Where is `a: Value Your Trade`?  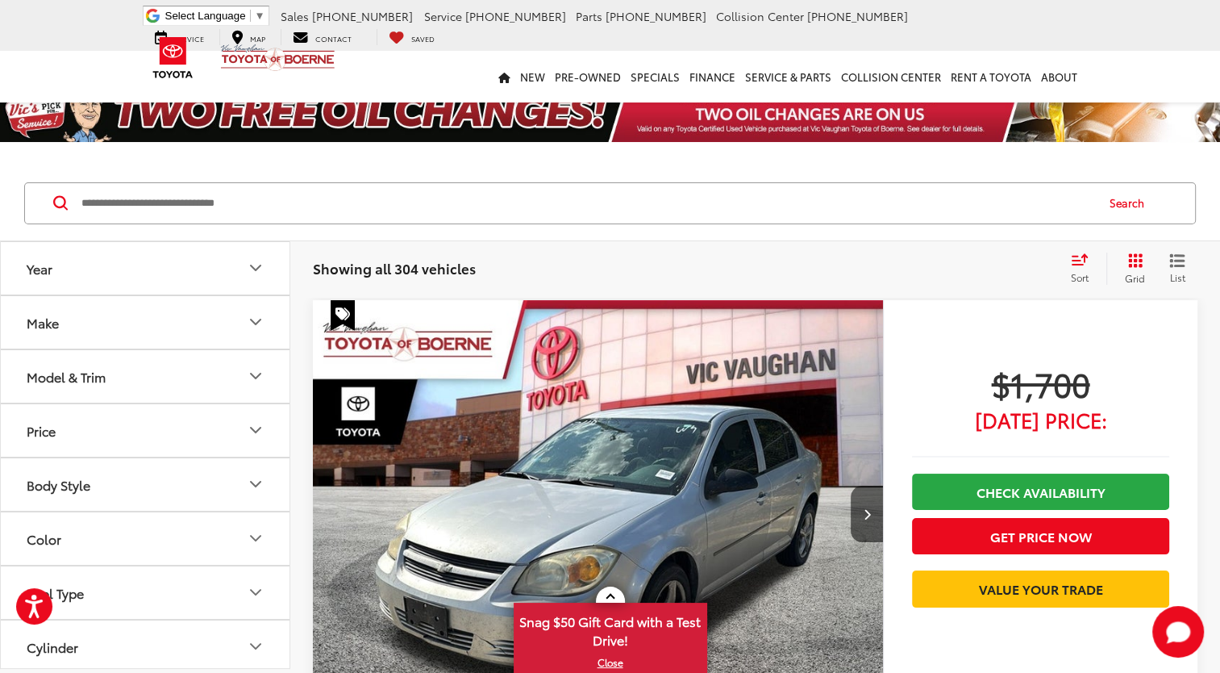
a: Value Your Trade is located at coordinates (1040, 588).